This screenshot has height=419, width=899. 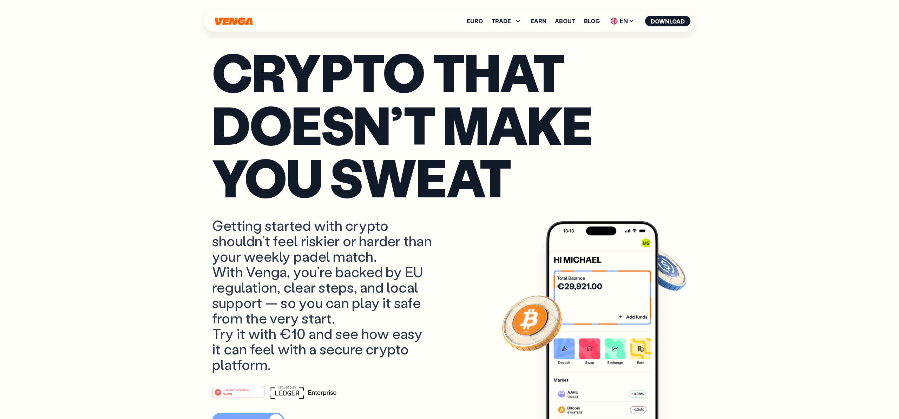 I want to click on img: USDC coin, so click(x=662, y=269).